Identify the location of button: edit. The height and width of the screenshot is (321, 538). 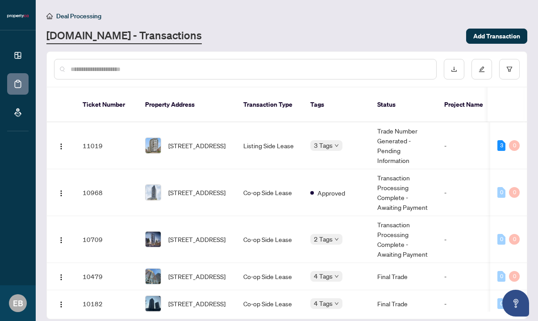
(482, 69).